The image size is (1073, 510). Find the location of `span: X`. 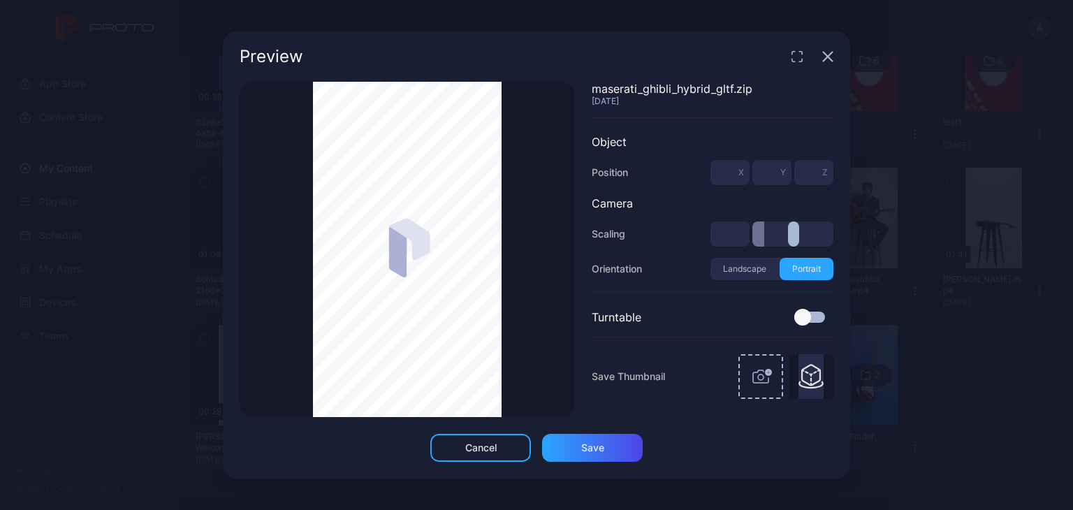

span: X is located at coordinates (741, 173).